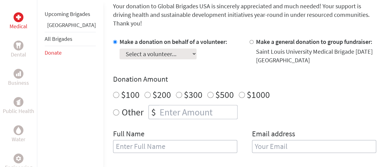  Describe the element at coordinates (18, 131) in the screenshot. I see `div: Water` at that location.